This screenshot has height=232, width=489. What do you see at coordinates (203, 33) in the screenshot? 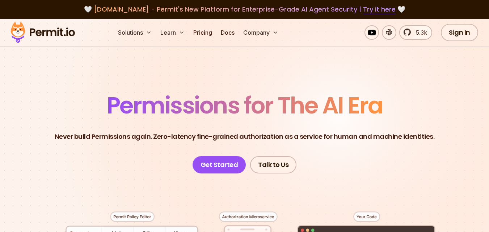
I see `a: Pricing` at bounding box center [203, 33].